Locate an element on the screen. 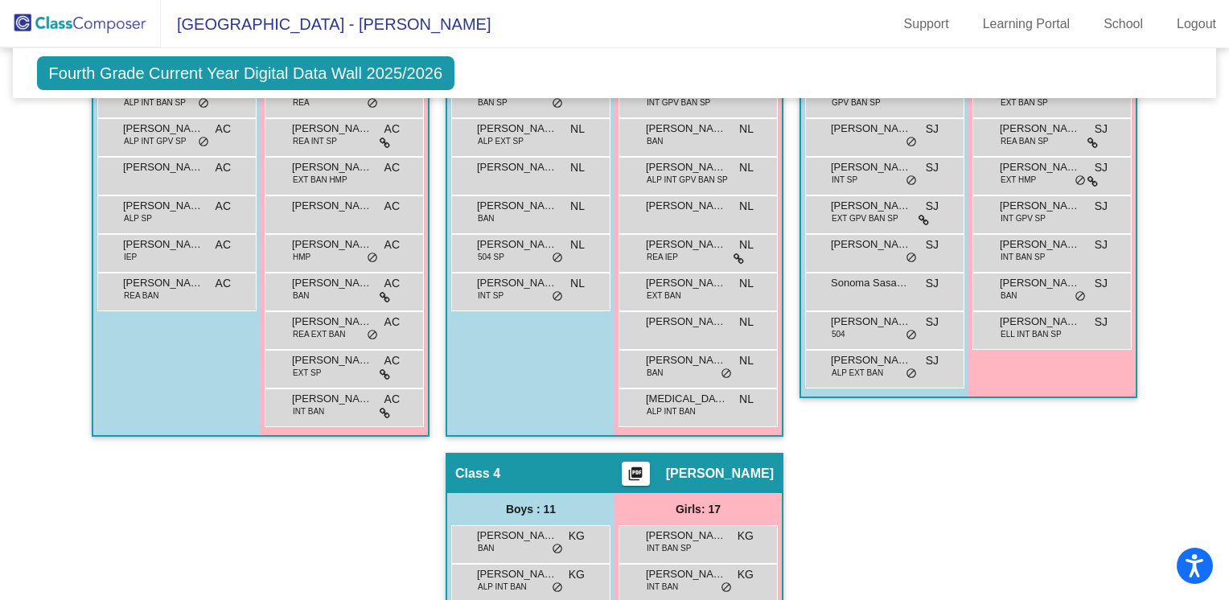 This screenshot has height=600, width=1229. span: EXT BAN HMP is located at coordinates (320, 179).